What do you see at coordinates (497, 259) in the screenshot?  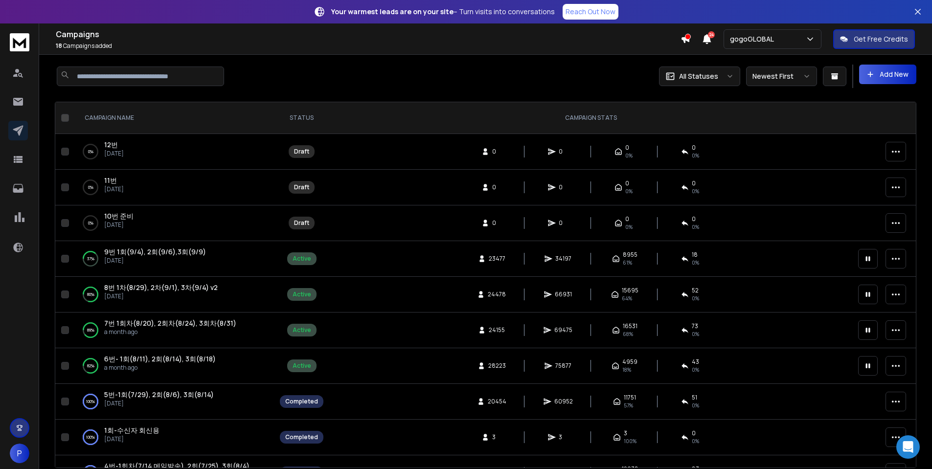 I see `span: 23477` at bounding box center [497, 259].